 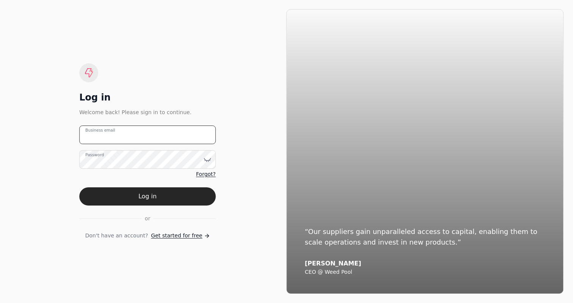 What do you see at coordinates (100, 130) in the screenshot?
I see `label: Business email` at bounding box center [100, 130].